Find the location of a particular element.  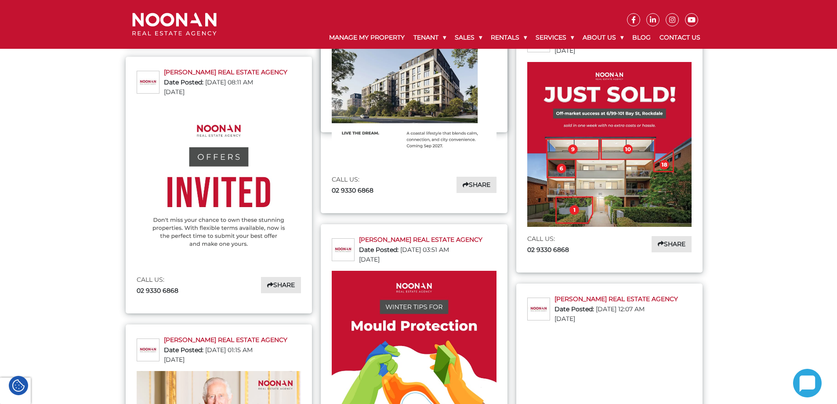

a: About Us is located at coordinates (603, 37).